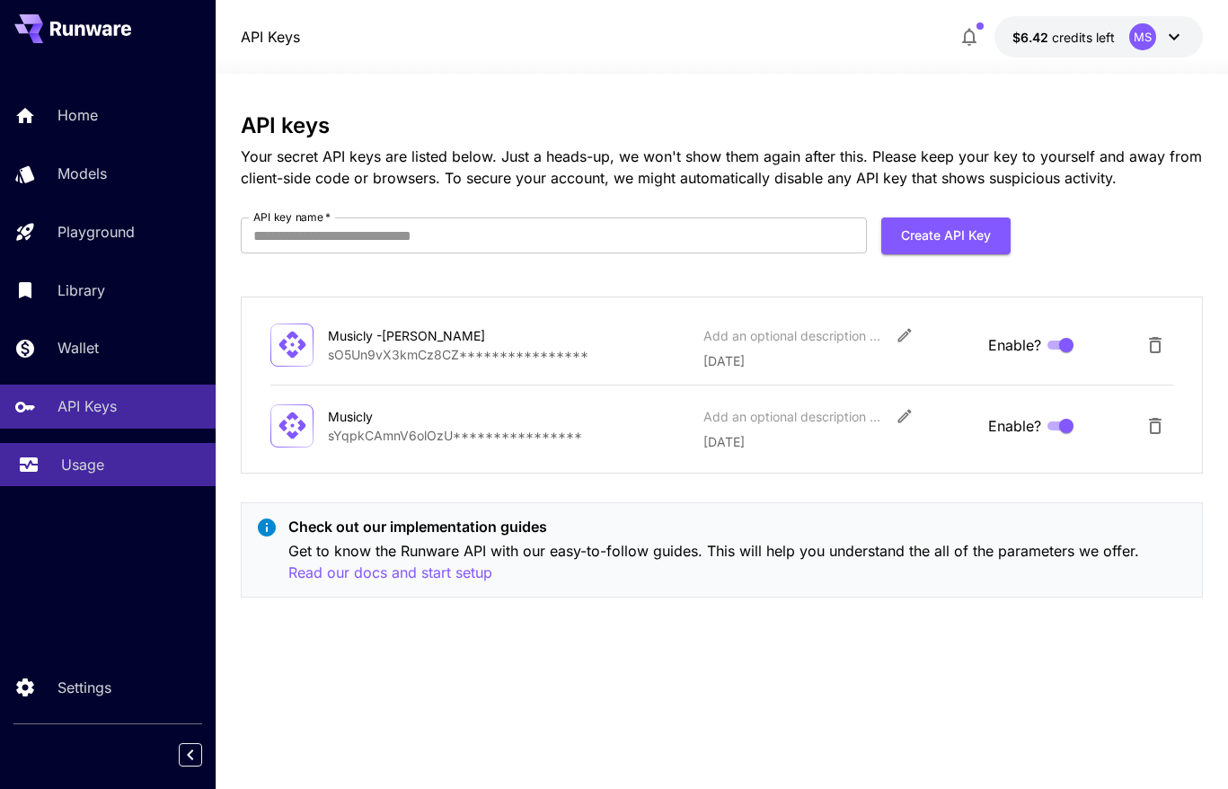 The height and width of the screenshot is (789, 1228). What do you see at coordinates (390, 572) in the screenshot?
I see `button: Read our docs and start setup` at bounding box center [390, 572].